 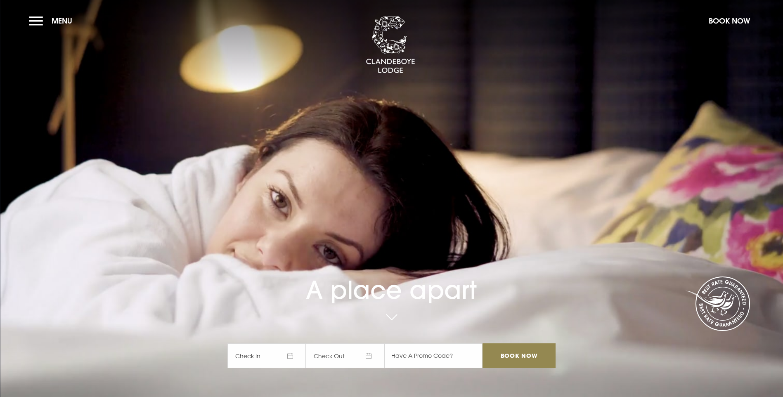 What do you see at coordinates (62, 21) in the screenshot?
I see `span: Menu` at bounding box center [62, 21].